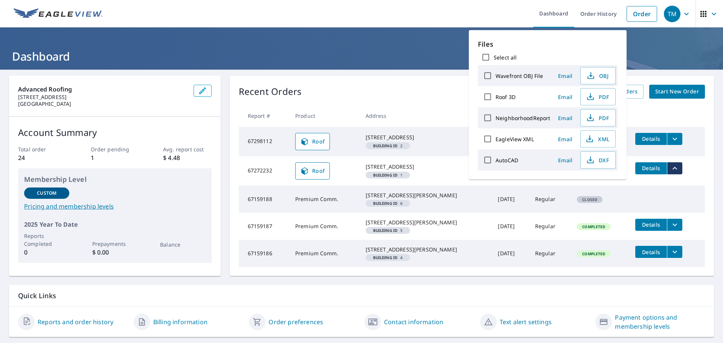 The width and height of the screenshot is (723, 343). I want to click on span: 1, so click(388, 175).